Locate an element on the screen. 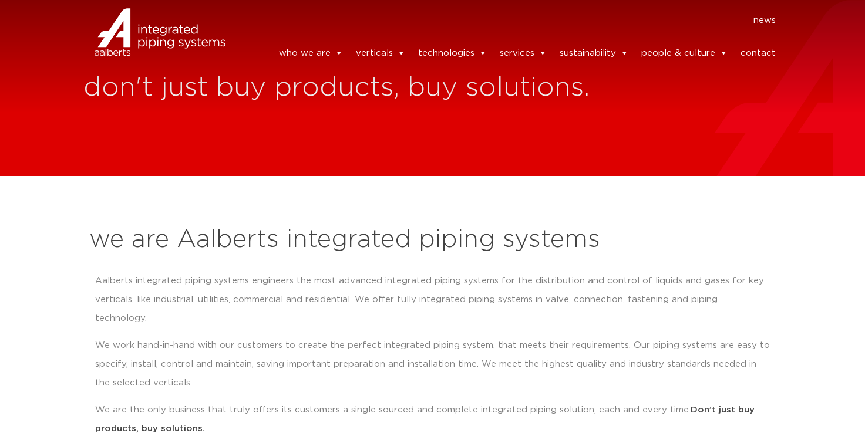  p: We work hand-in-hand with our customers to create the perfect integrated piping system, that meet... is located at coordinates (433, 365).